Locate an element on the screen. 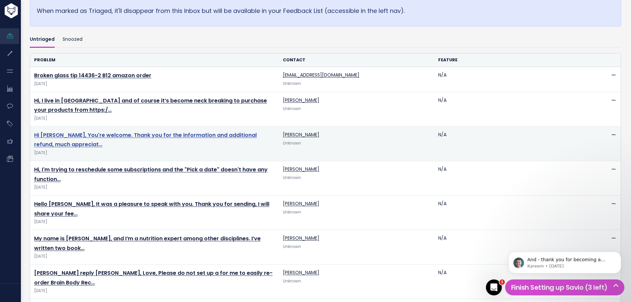 The image size is (631, 302). th: Problem is located at coordinates (154, 60).